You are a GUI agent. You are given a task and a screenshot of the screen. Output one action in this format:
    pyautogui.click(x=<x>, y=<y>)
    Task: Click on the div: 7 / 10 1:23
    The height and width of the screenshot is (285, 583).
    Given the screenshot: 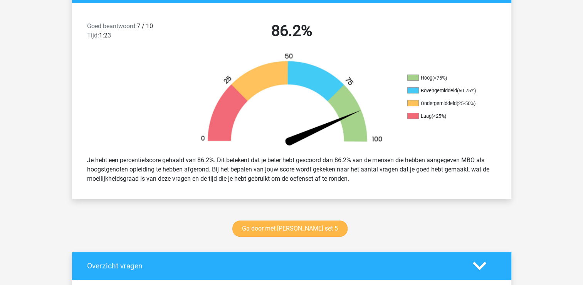 What is the action you would take?
    pyautogui.click(x=134, y=32)
    